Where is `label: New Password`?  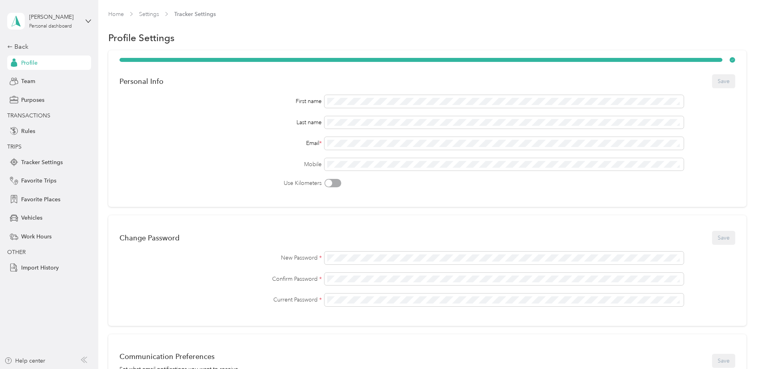
label: New Password is located at coordinates (221, 258).